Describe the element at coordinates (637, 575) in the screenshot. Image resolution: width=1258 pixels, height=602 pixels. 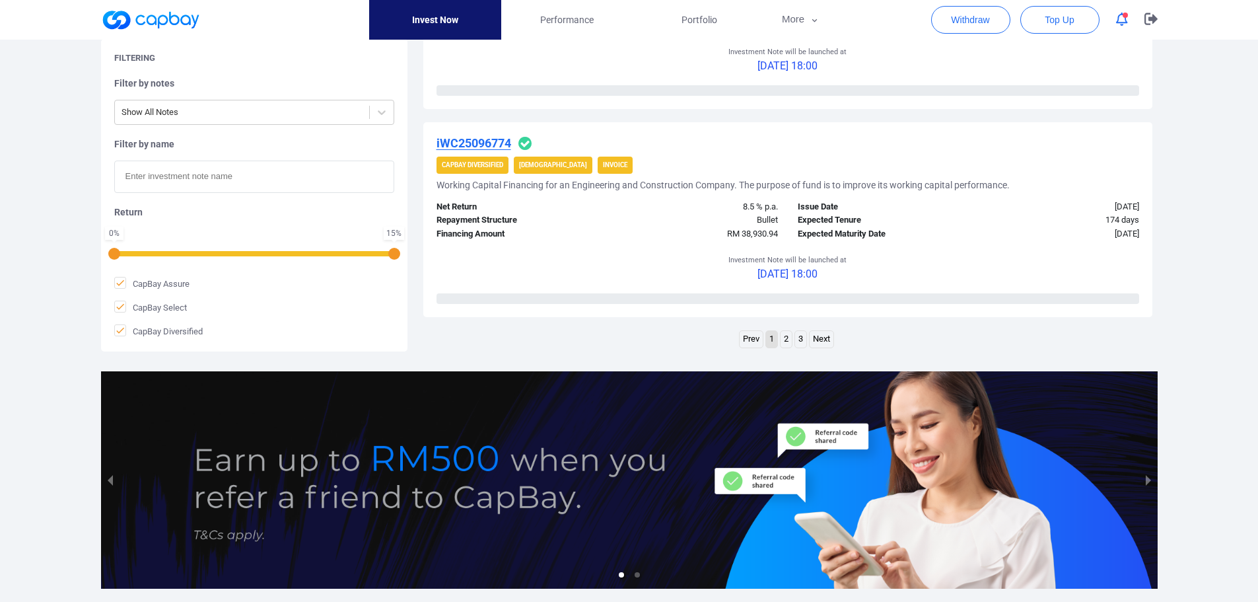
I see `li: slide item 2` at that location.